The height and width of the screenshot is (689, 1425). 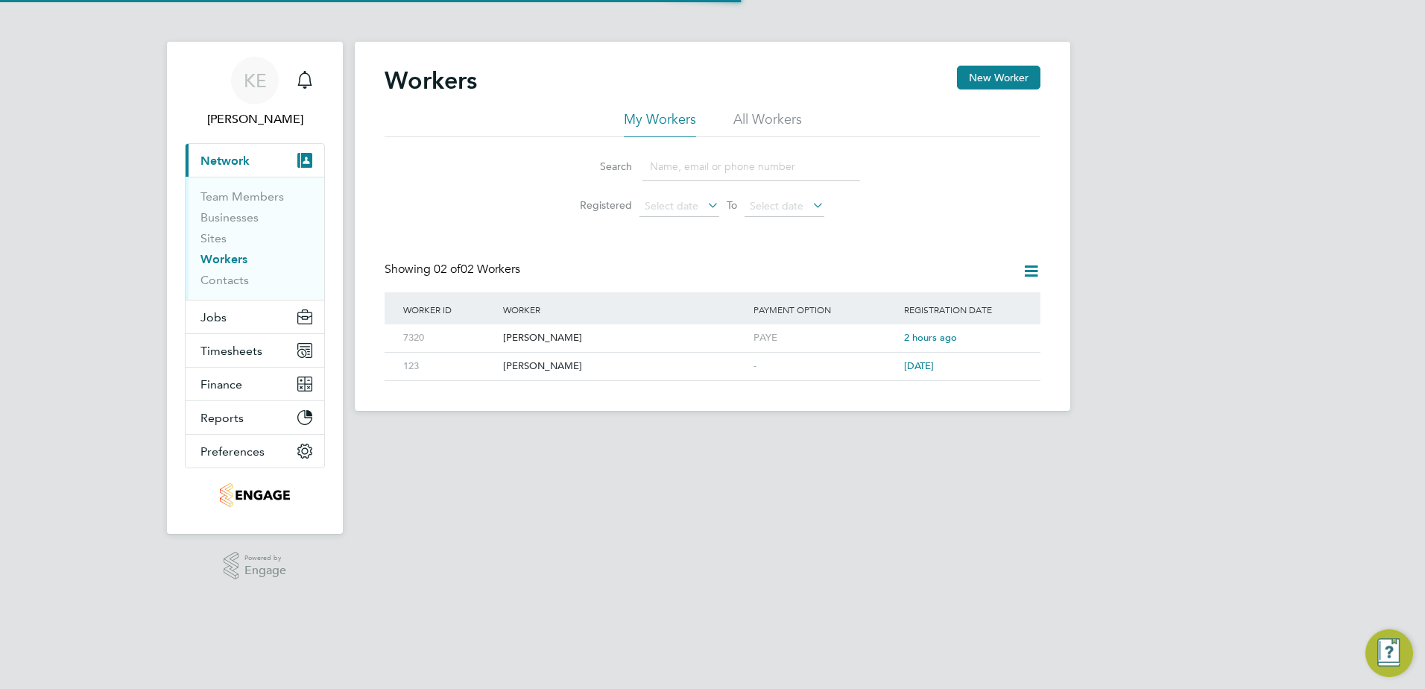 I want to click on label: Registered, so click(x=598, y=205).